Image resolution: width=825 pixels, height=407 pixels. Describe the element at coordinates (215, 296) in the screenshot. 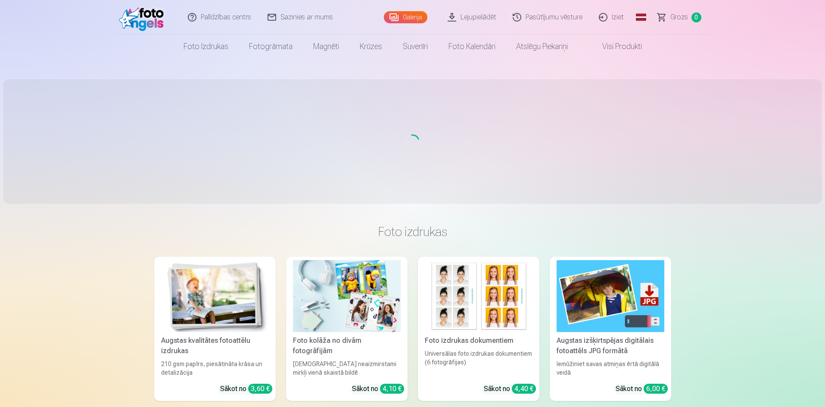

I see `img: Augstas kvalitātes fotoattēlu izdrukas` at that location.